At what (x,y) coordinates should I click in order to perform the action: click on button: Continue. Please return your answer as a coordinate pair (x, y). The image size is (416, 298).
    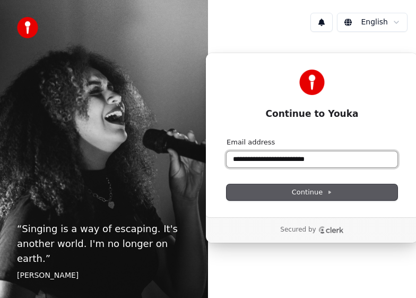
    Looking at the image, I should click on (312, 192).